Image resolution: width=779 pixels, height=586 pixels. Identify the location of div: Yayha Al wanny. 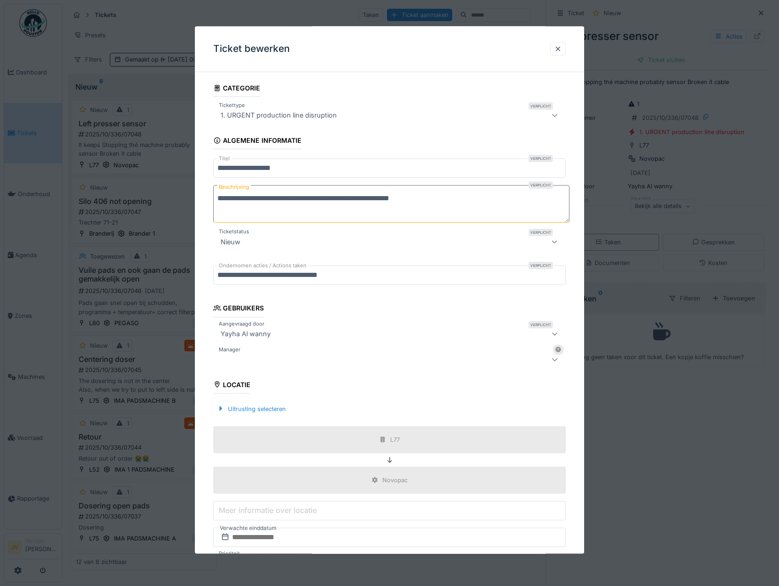
(245, 334).